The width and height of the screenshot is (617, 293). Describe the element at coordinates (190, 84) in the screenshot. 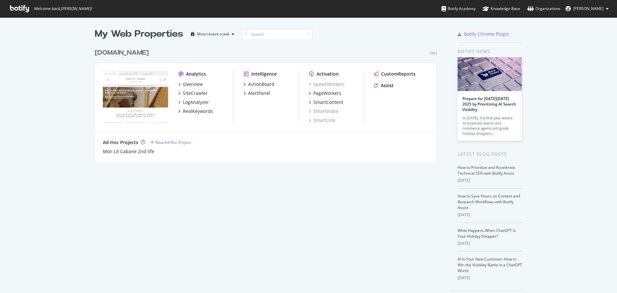

I see `a: Overview` at that location.